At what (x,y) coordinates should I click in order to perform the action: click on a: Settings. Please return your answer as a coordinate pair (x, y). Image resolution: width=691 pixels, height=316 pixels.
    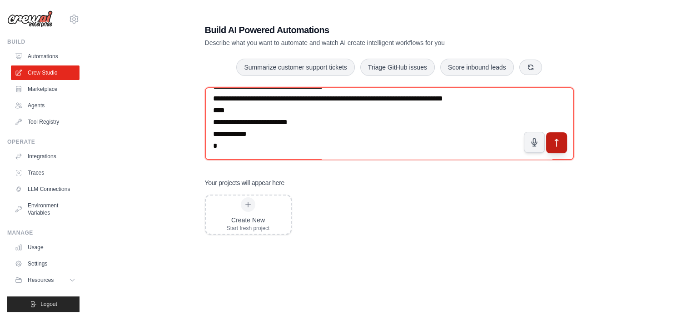
    Looking at the image, I should click on (45, 263).